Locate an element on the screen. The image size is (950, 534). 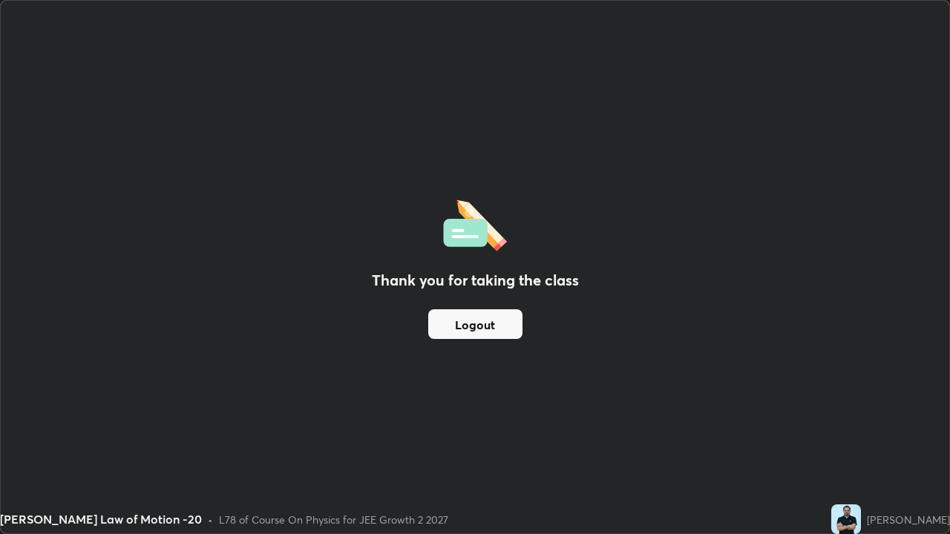
img: offlineFeedback.1438e8b3.svg is located at coordinates (475, 223).